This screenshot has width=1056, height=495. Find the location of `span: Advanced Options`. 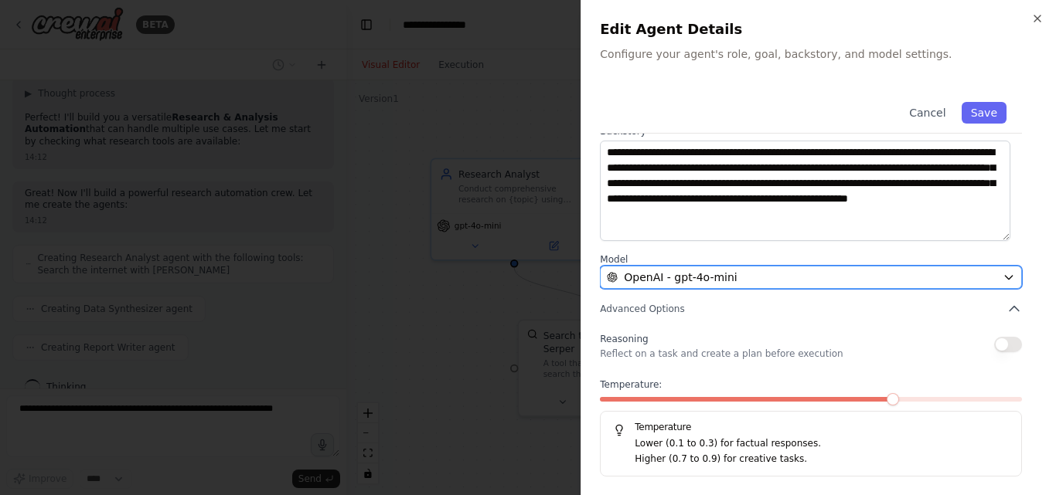

span: Advanced Options is located at coordinates (641, 309).